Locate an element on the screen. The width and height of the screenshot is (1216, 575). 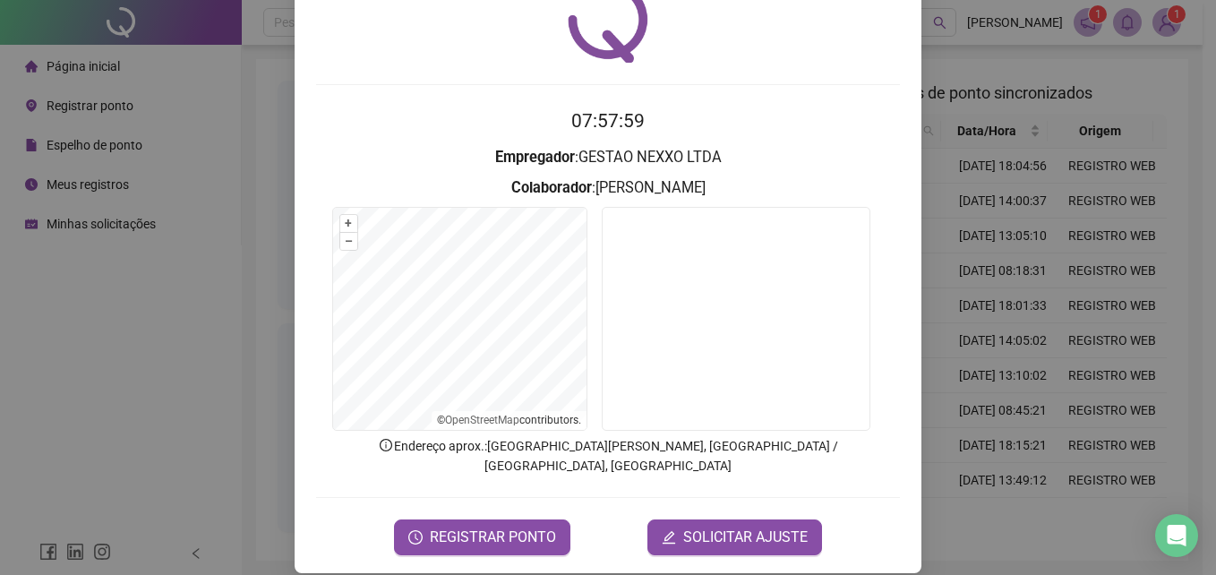
li: © contributors. is located at coordinates (509, 420).